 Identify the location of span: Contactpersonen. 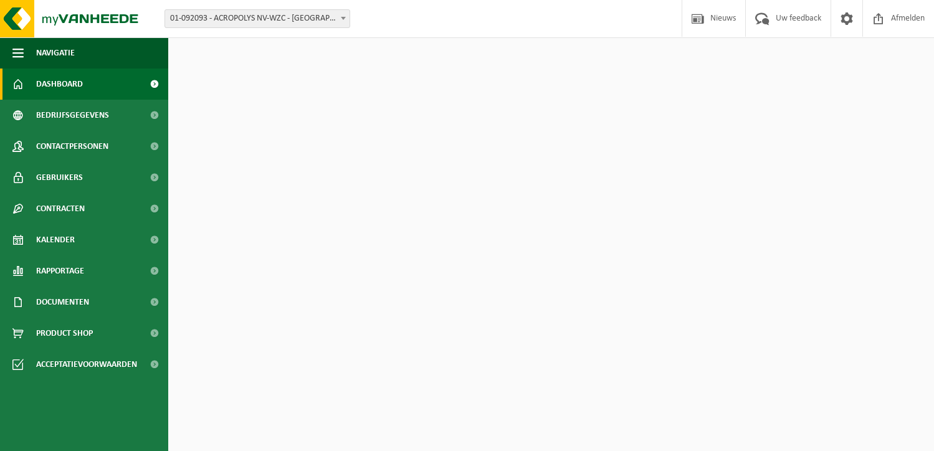
(72, 146).